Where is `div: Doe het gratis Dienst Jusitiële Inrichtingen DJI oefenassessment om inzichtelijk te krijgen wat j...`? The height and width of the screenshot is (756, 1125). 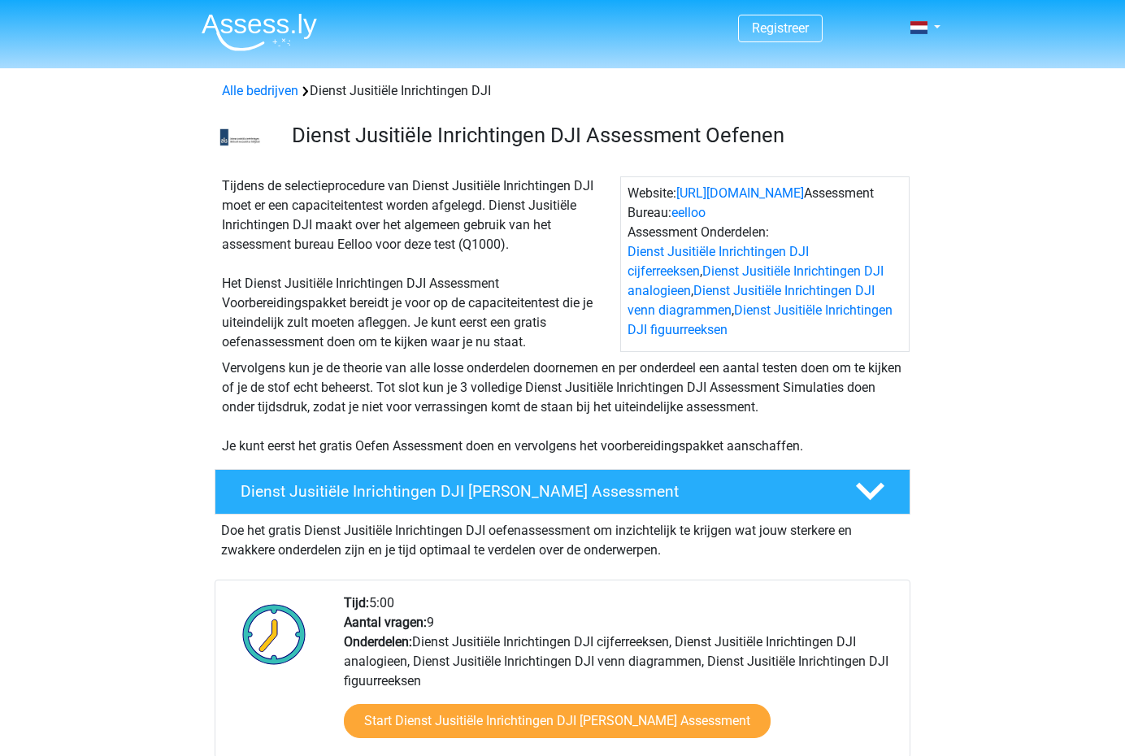 div: Doe het gratis Dienst Jusitiële Inrichtingen DJI oefenassessment om inzichtelijk te krijgen wat j... is located at coordinates (562, 537).